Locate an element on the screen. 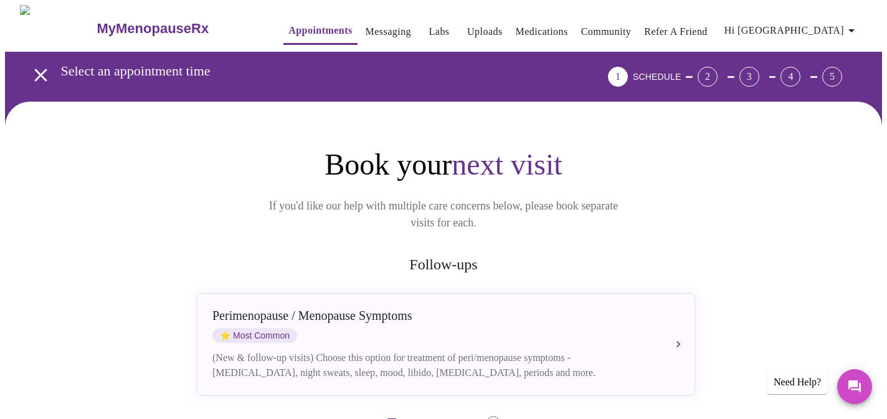 The height and width of the screenshot is (419, 887). div: Perimenopause / Menopause Symptoms is located at coordinates (434, 315).